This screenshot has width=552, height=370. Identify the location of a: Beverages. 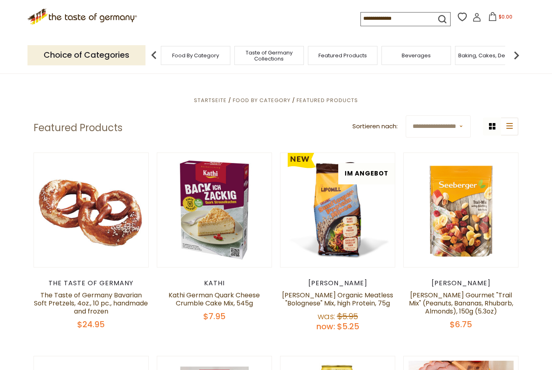
(416, 55).